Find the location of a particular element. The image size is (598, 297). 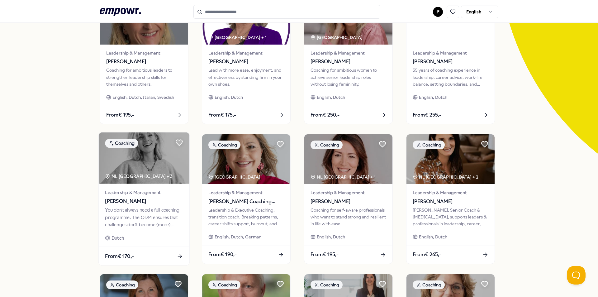

div: 35 years of coaching experience in leadership, career advice, work-life balance, setting boundari... is located at coordinates (450, 77).